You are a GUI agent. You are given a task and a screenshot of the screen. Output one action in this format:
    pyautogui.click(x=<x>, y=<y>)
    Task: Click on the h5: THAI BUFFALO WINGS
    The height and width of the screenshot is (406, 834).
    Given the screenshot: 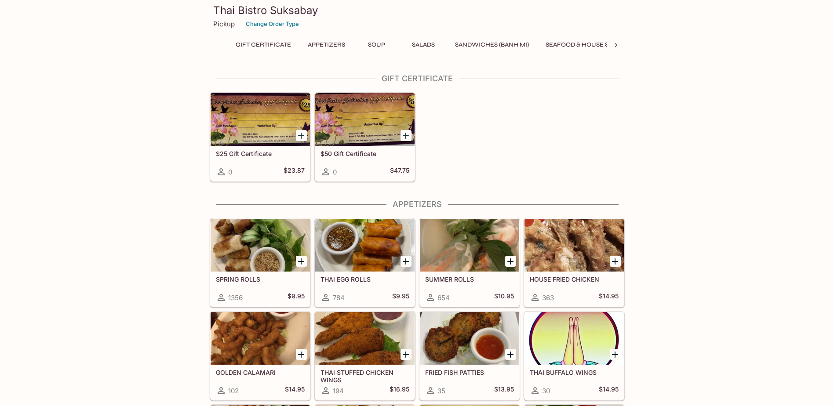 What is the action you would take?
    pyautogui.click(x=574, y=372)
    